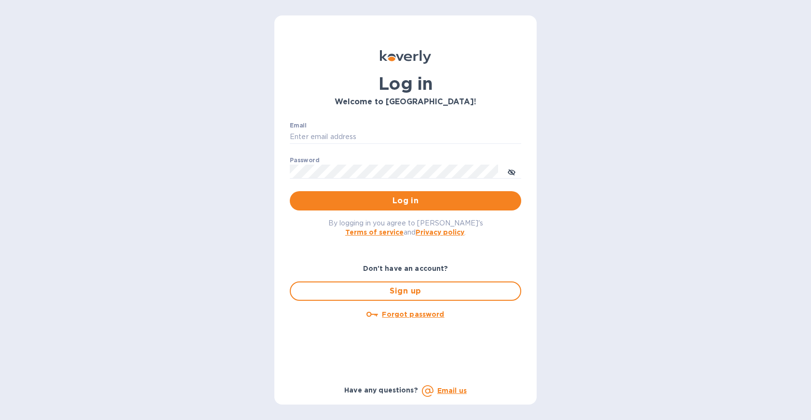  I want to click on u: Forgot password, so click(413, 314).